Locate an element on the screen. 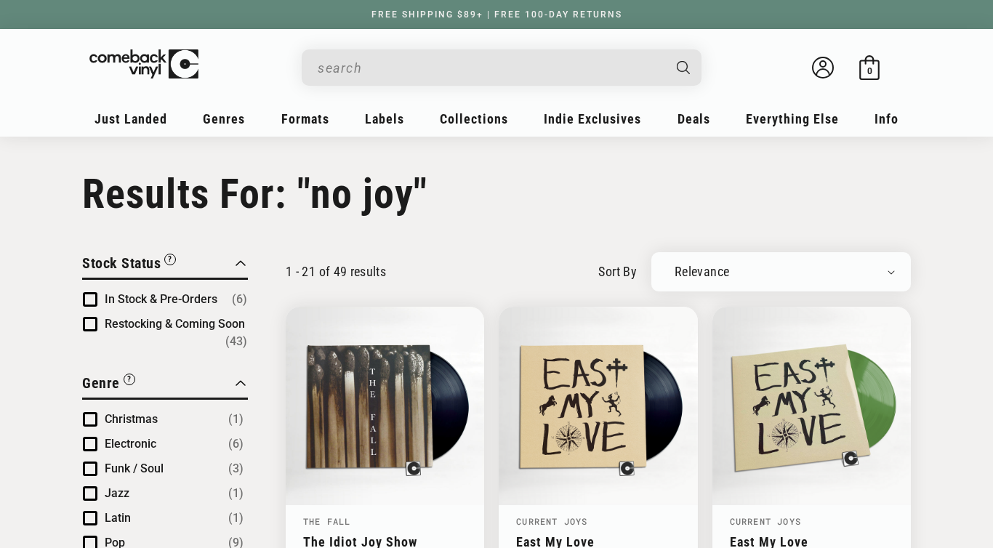 This screenshot has width=993, height=548. button: Filter by Genre is located at coordinates (108, 385).